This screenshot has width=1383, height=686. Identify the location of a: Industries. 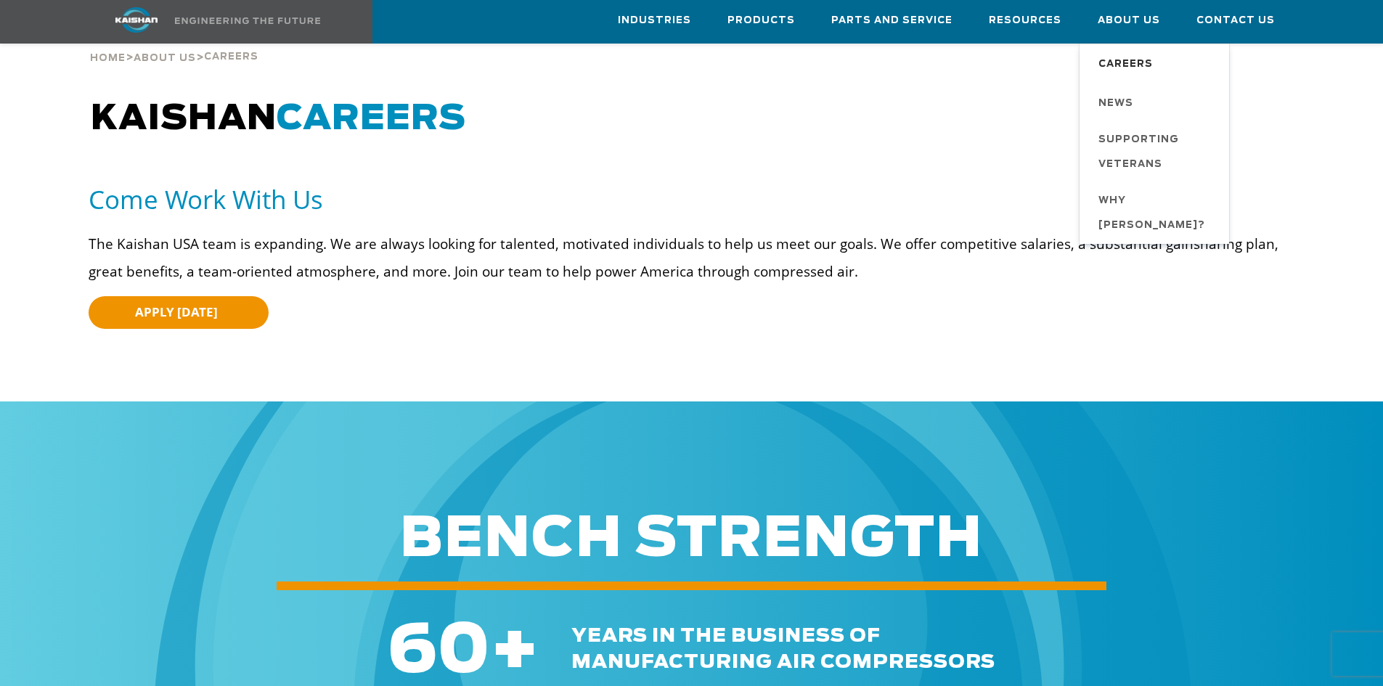
(654, 20).